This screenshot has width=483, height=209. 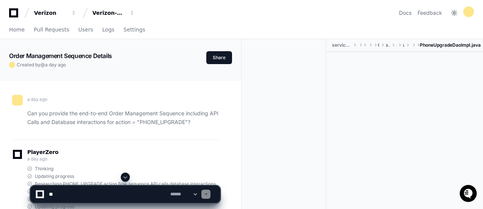 What do you see at coordinates (404, 45) in the screenshot?
I see `span: upgrade` at bounding box center [404, 45].